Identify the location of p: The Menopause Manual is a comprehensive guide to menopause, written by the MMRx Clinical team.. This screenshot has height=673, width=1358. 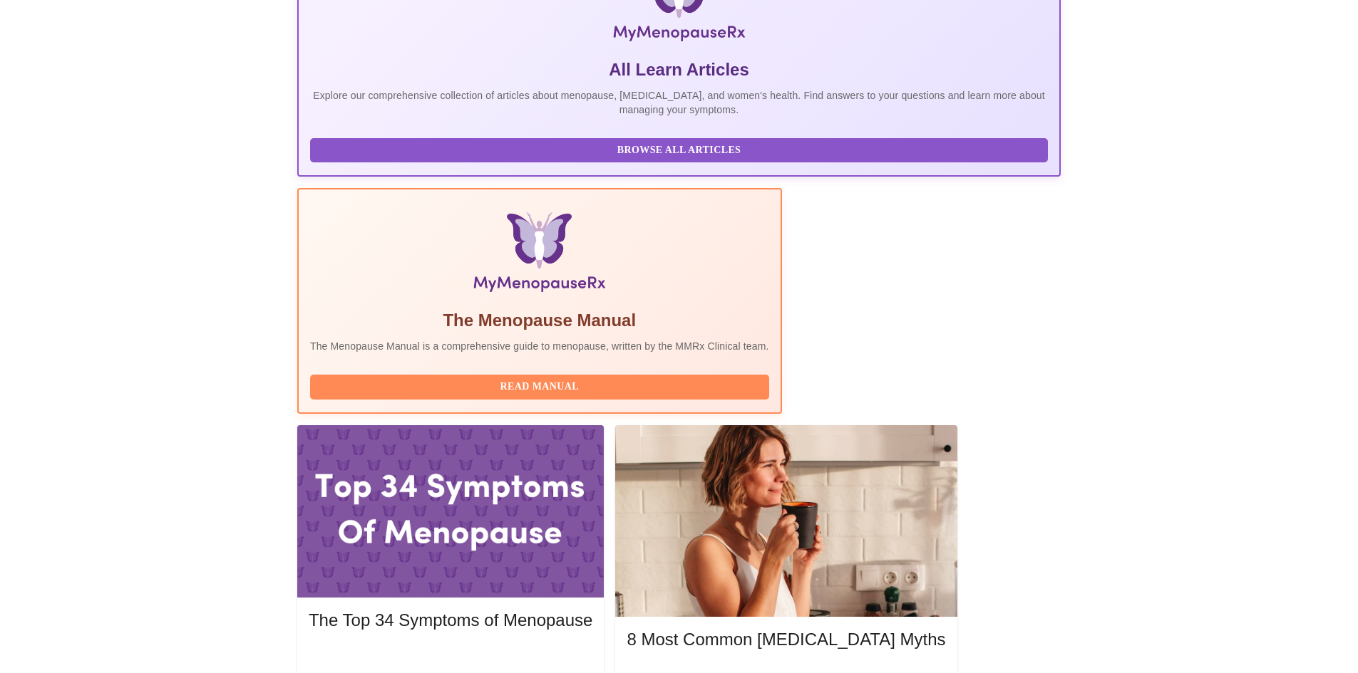
(540, 346).